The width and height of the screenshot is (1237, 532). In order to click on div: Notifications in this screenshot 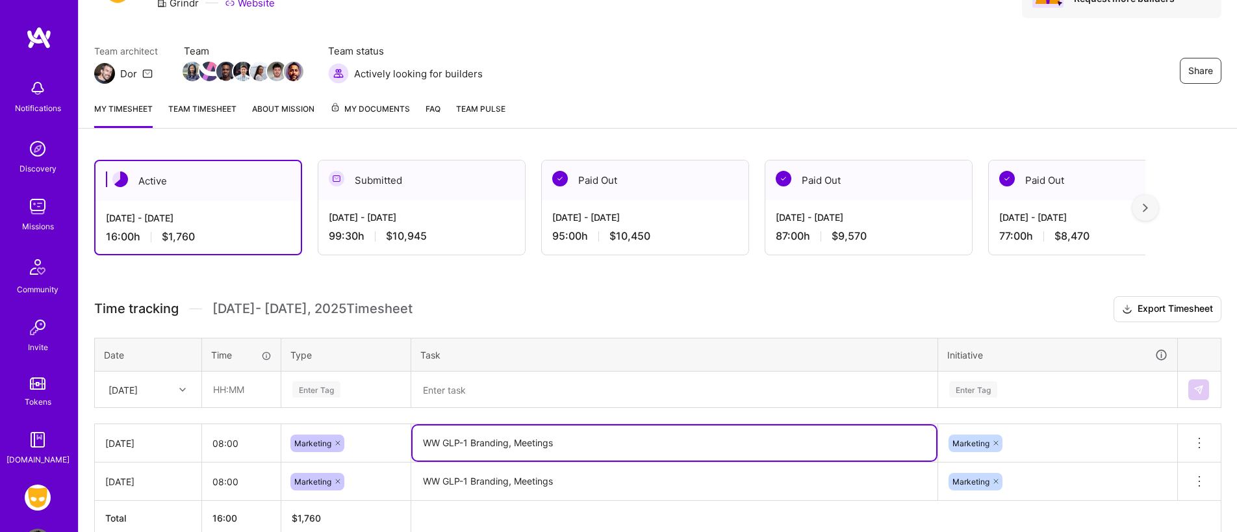, I will do `click(38, 108)`.